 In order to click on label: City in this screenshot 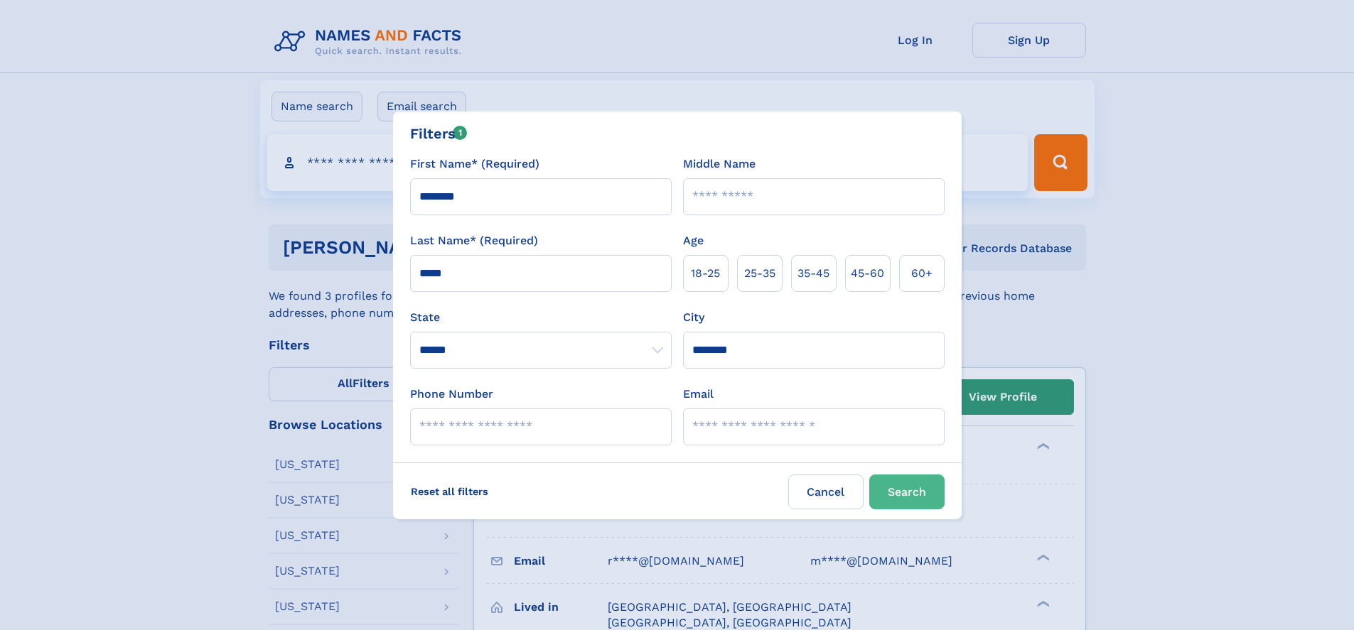, I will do `click(694, 318)`.